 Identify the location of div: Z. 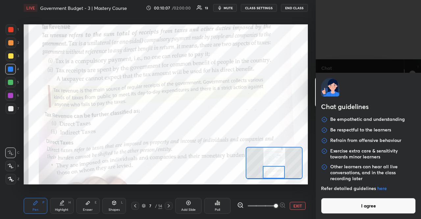
(12, 179).